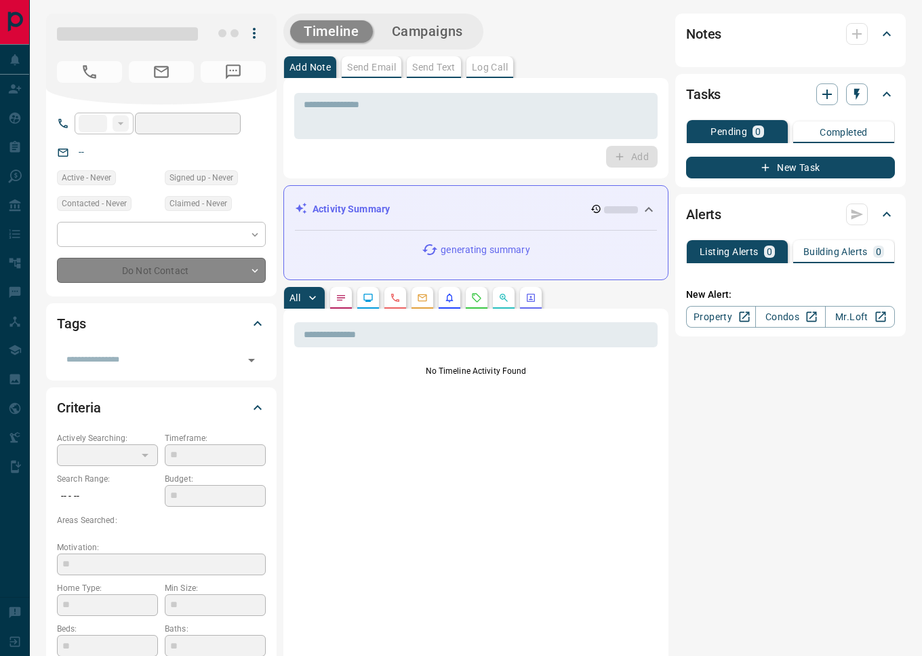 The image size is (922, 656). What do you see at coordinates (485, 249) in the screenshot?
I see `p: generating summary` at bounding box center [485, 249].